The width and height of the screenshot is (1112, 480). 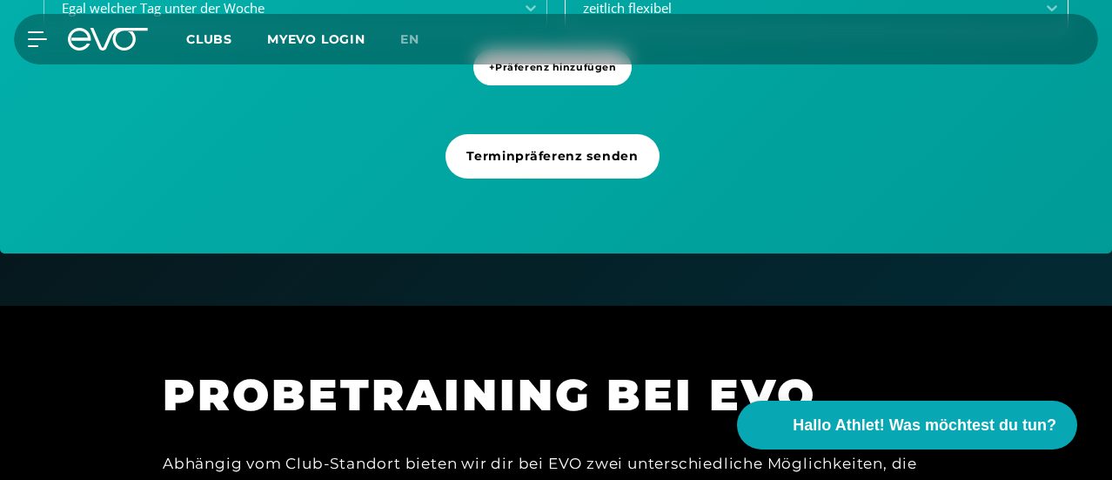 I want to click on a: MYEVO LOGIN, so click(x=316, y=39).